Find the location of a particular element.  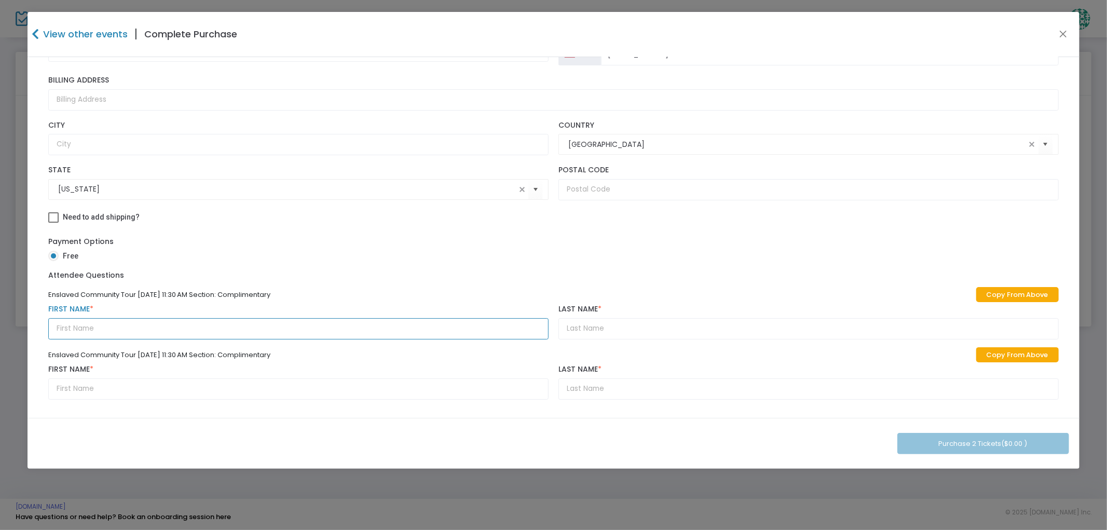

label: Postal Code is located at coordinates (808, 170).